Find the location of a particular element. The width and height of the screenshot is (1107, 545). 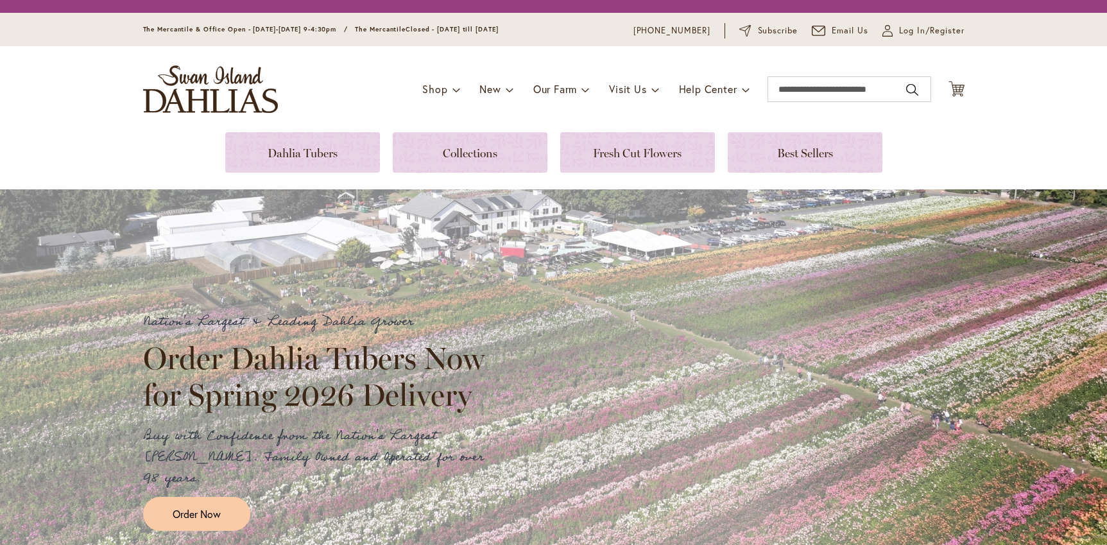

p: Nation's Largest & Leading Dahlia Grower is located at coordinates (320, 321).